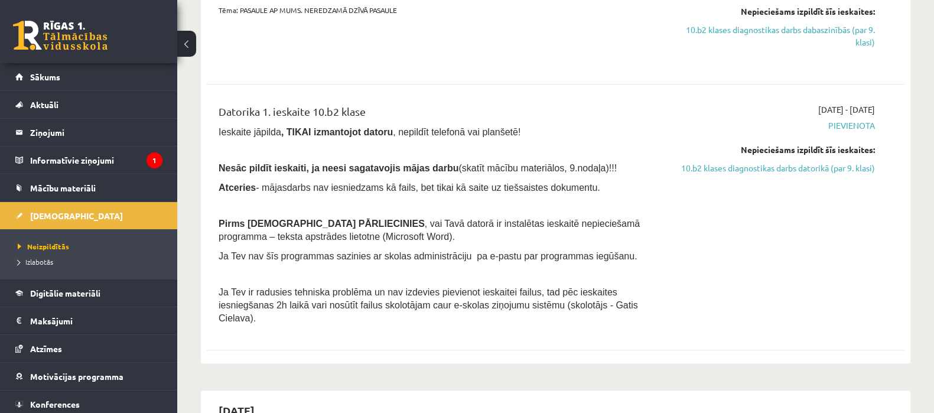 Image resolution: width=934 pixels, height=413 pixels. Describe the element at coordinates (434, 114) in the screenshot. I see `div: Datorika 1. ieskaite 10.b2 klase` at that location.